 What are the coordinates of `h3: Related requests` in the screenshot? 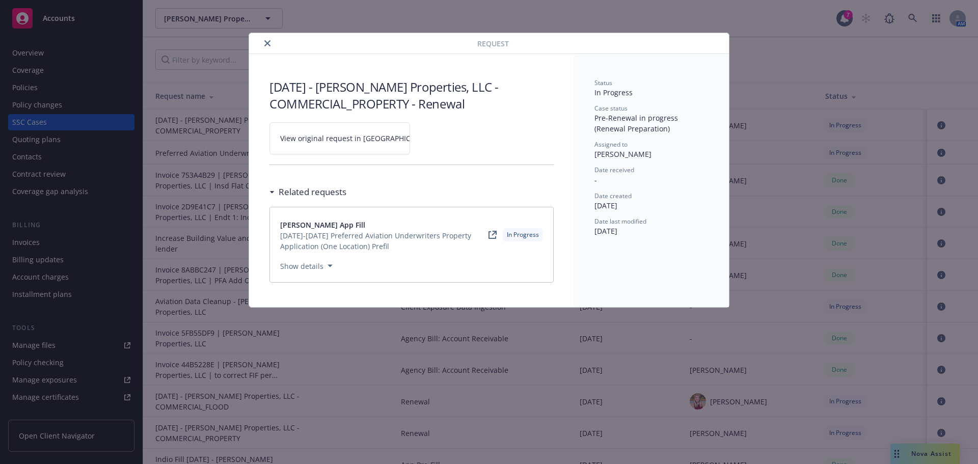 It's located at (312, 192).